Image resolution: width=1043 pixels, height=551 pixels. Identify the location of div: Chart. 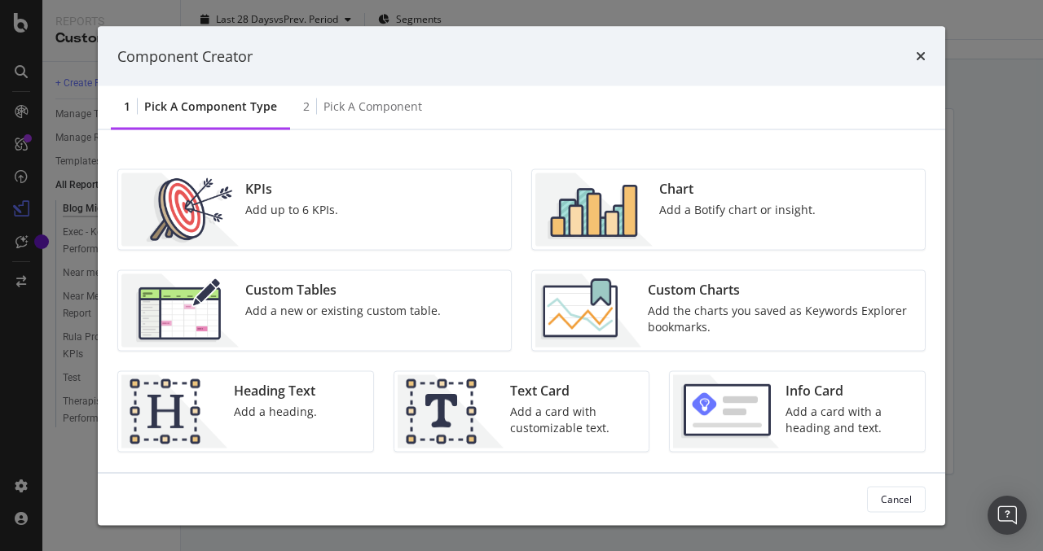
(737, 189).